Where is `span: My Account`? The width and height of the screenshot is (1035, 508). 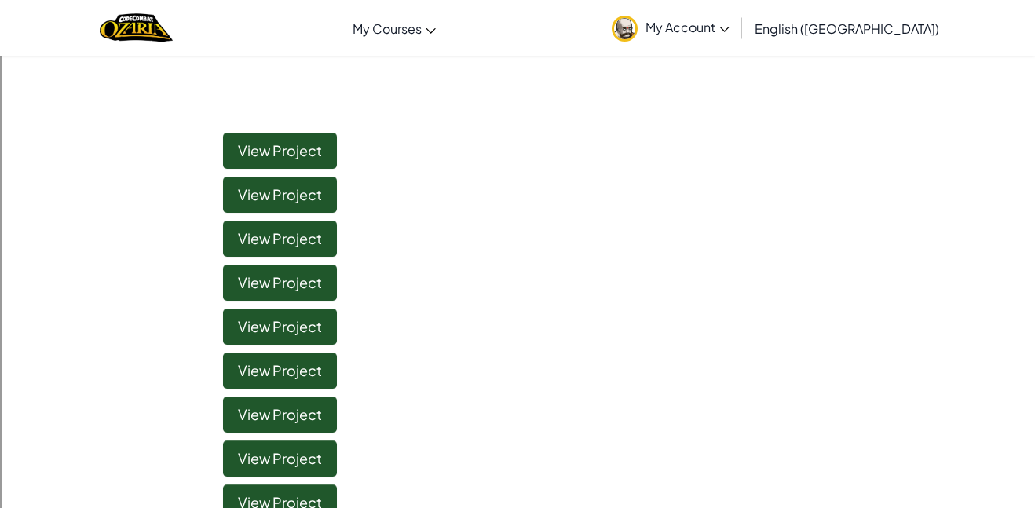 span: My Account is located at coordinates (687, 27).